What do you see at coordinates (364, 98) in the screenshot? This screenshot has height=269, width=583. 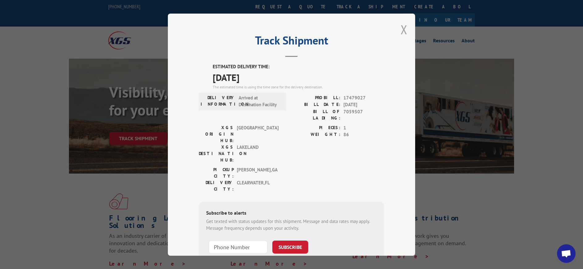 I see `span: 17479027` at bounding box center [364, 98].